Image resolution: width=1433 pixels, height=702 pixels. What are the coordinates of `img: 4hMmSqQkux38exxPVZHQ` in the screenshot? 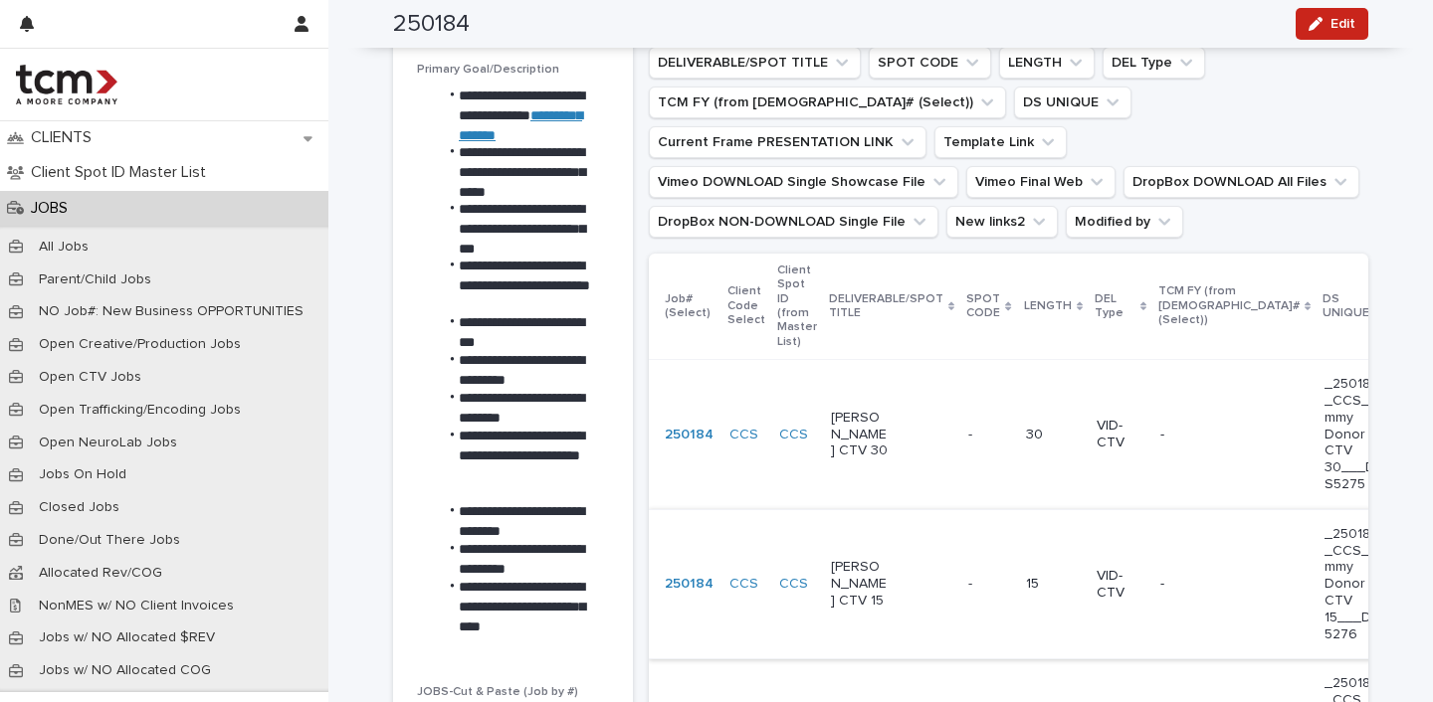 It's located at (67, 85).